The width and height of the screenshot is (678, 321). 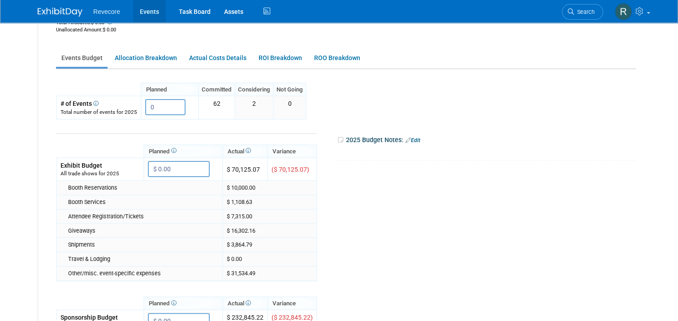 I want to click on div: All trade shows for 2025, so click(x=100, y=173).